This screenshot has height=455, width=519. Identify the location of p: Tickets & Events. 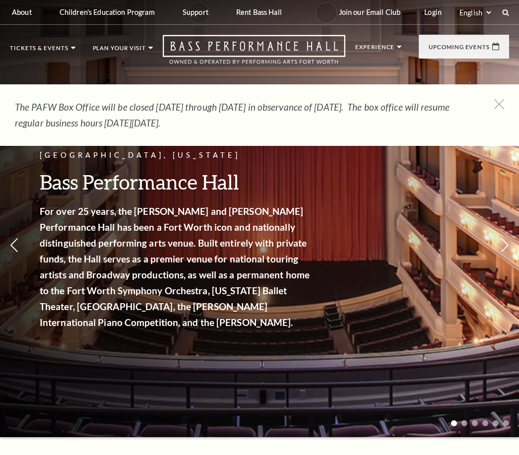
(39, 51).